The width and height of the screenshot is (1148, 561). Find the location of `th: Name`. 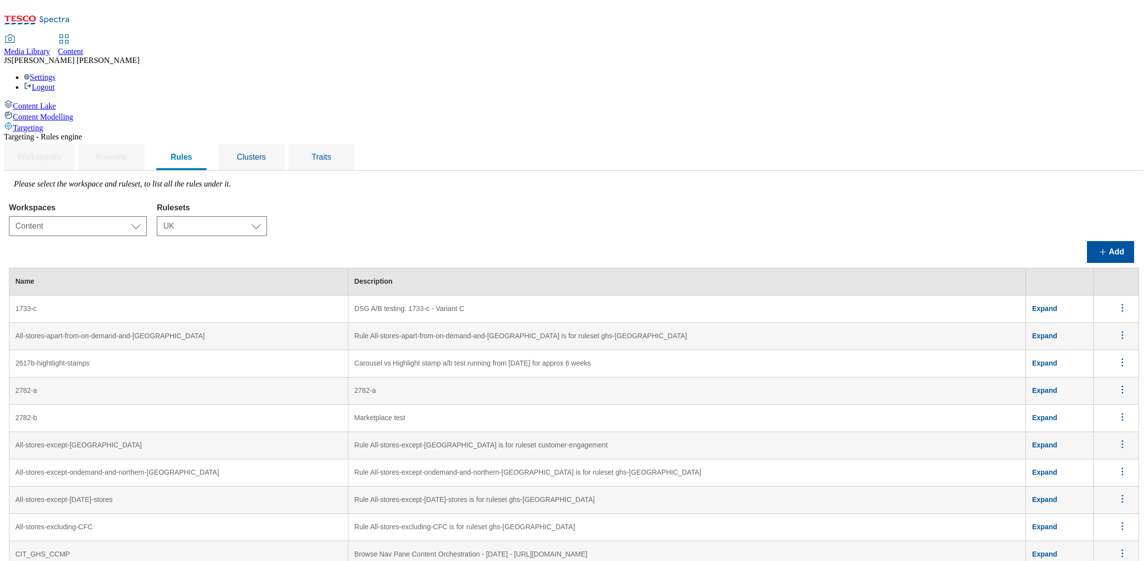

th: Name is located at coordinates (179, 282).